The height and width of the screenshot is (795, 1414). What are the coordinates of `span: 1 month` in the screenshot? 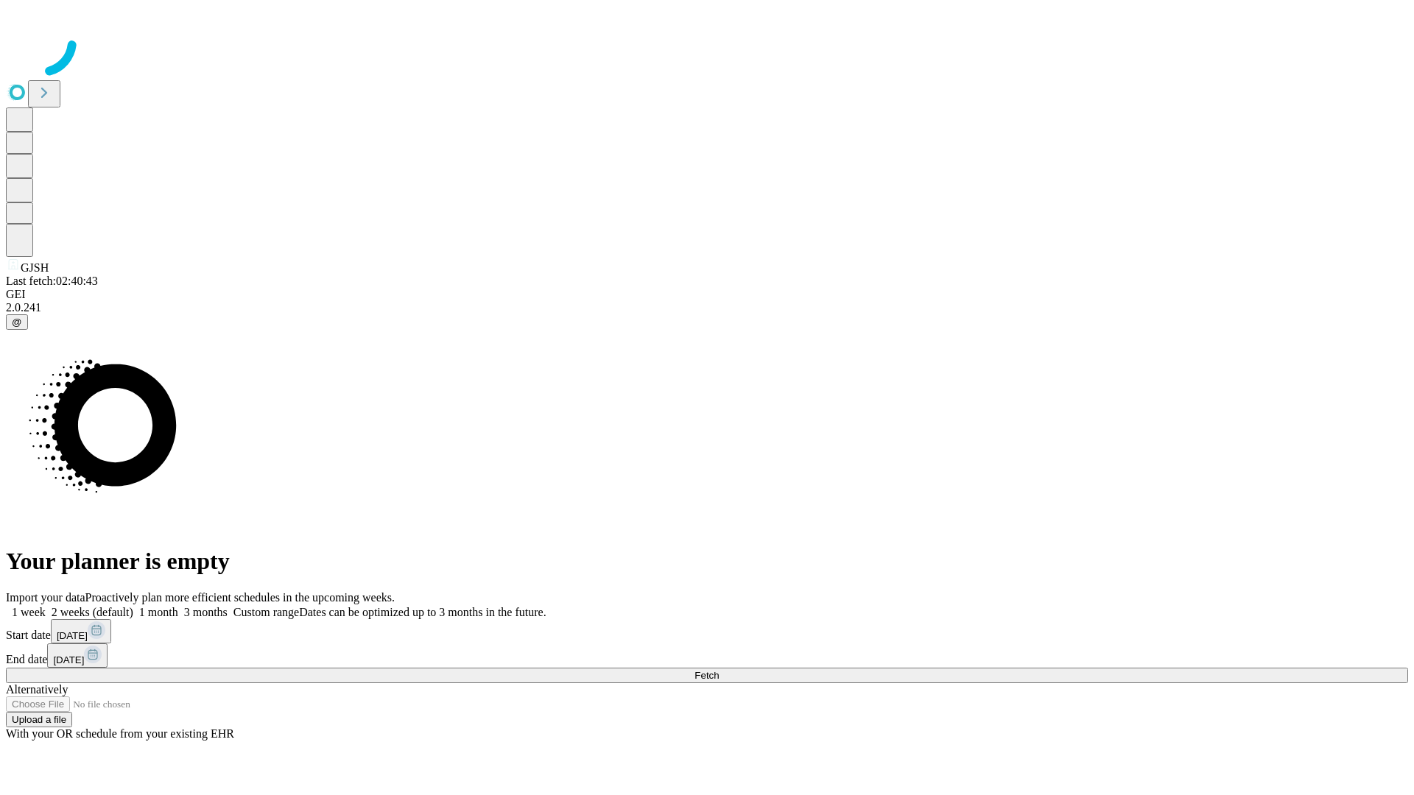 It's located at (158, 612).